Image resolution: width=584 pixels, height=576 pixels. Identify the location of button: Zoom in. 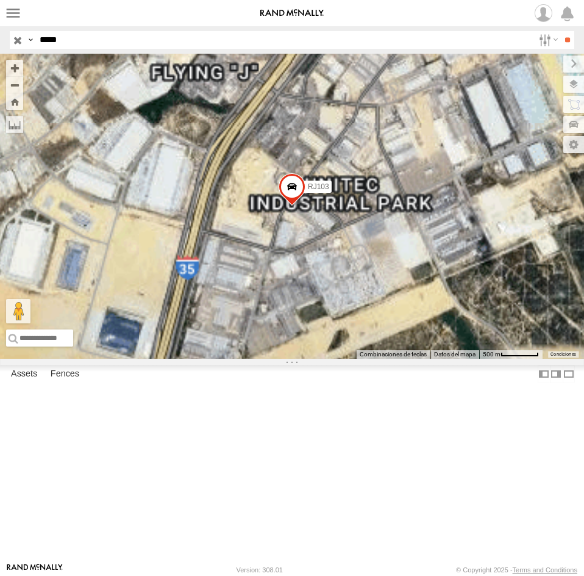
(15, 68).